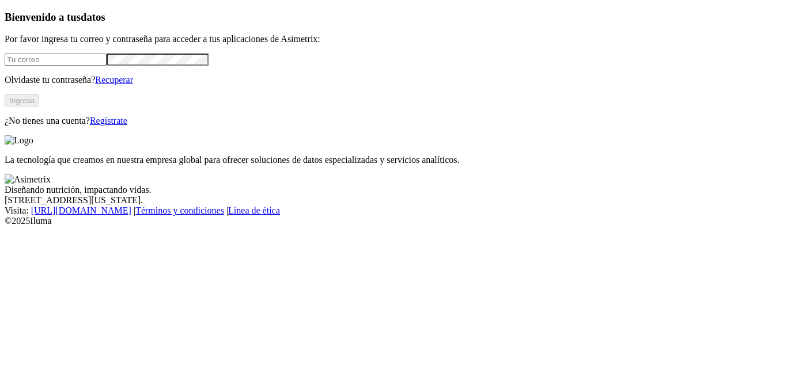  I want to click on div: © 2025 Iluma, so click(394, 221).